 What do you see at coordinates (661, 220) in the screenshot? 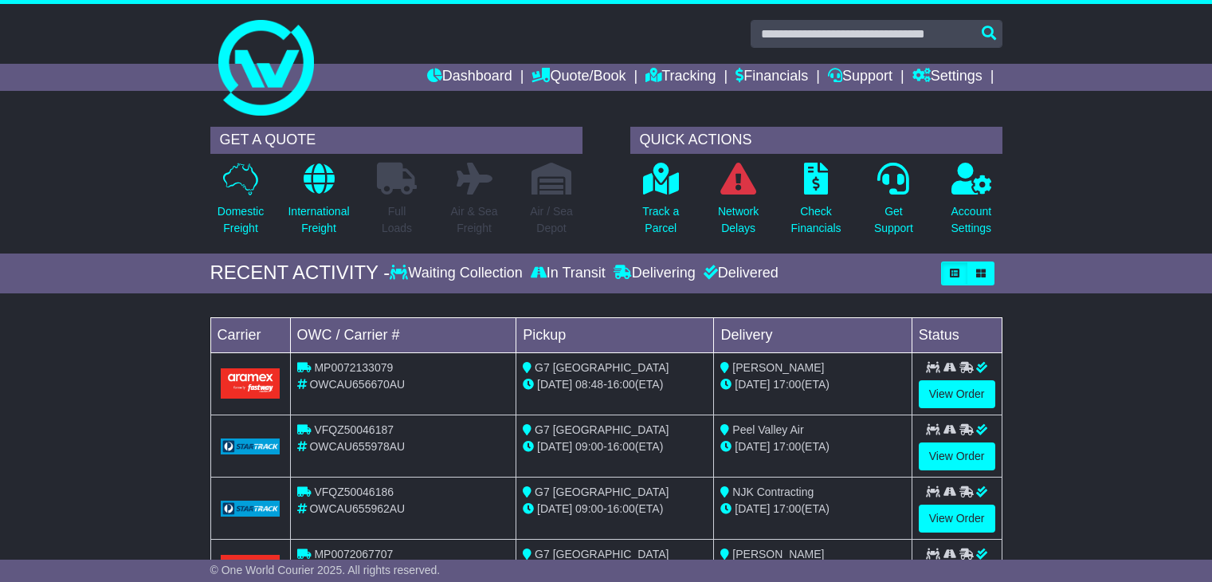
I see `p: Track a Parcel` at bounding box center [661, 220].